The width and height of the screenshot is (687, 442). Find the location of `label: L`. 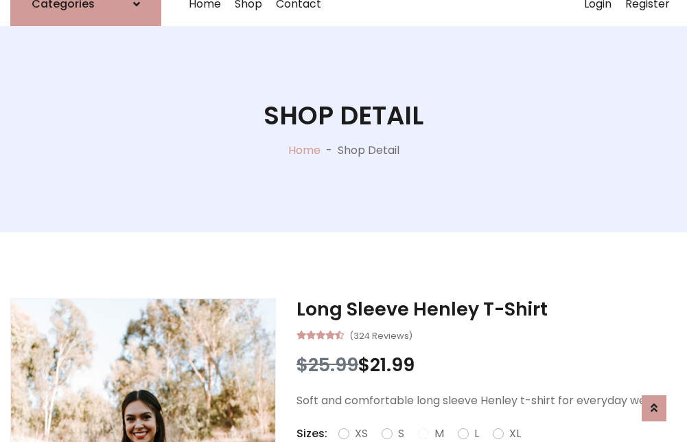

label: L is located at coordinates (477, 433).